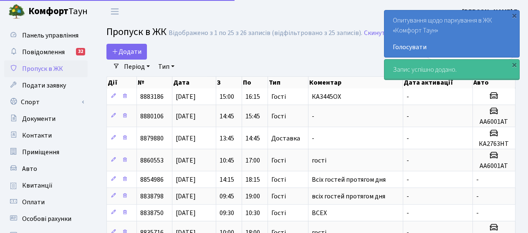  What do you see at coordinates (39, 119) in the screenshot?
I see `span: Документи` at bounding box center [39, 119].